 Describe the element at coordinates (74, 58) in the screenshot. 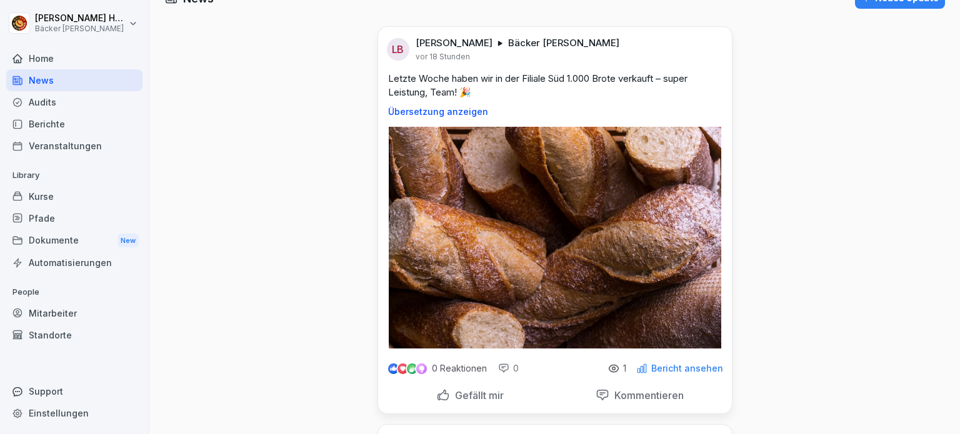

I see `a: Home` at that location.